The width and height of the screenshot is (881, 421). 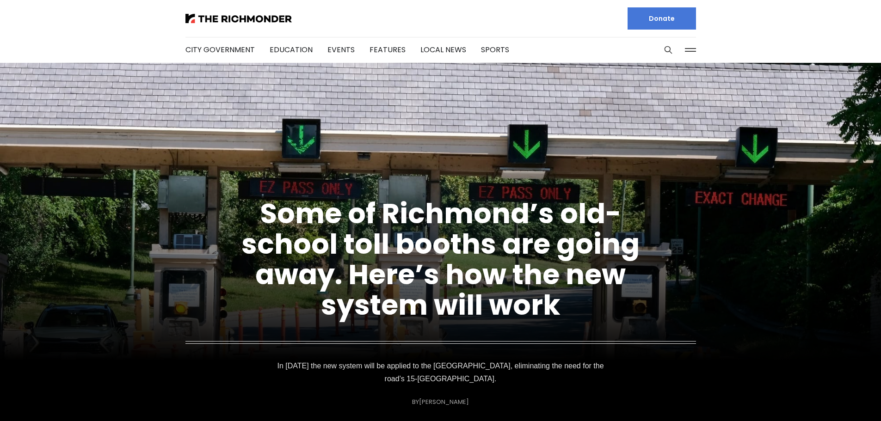 I want to click on a: Some of Richmond’s old-school toll booths are going away. Here’s how the new system will work, so click(x=440, y=259).